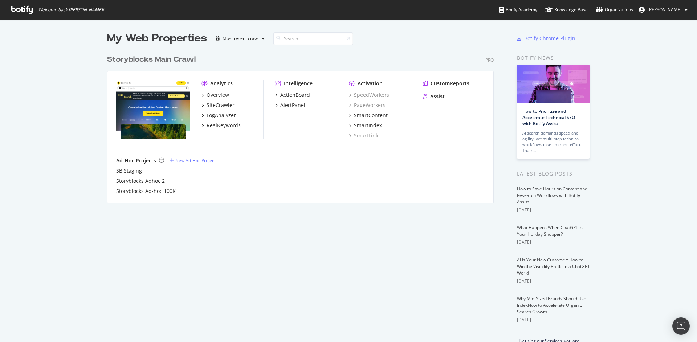 The image size is (697, 342). Describe the element at coordinates (367, 105) in the screenshot. I see `div: PageWorkers` at that location.